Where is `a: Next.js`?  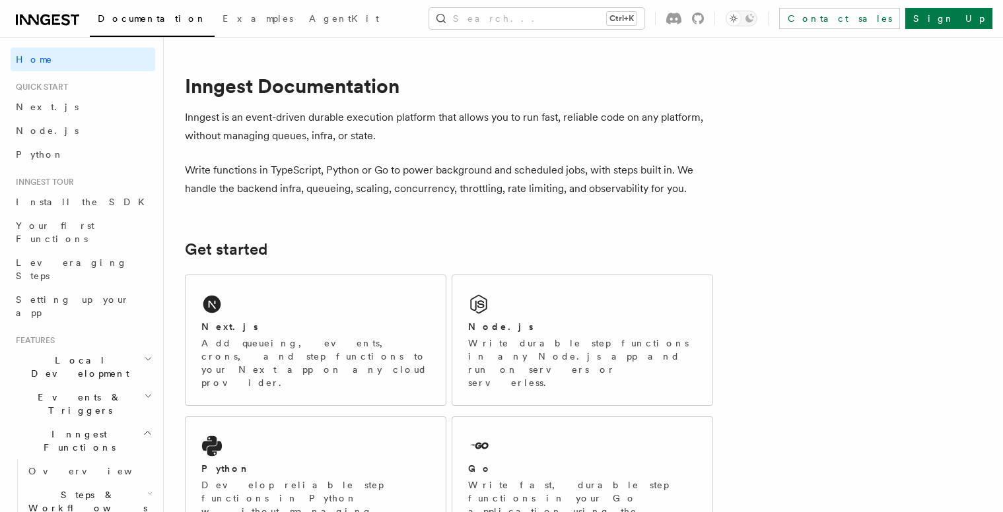
a: Next.js is located at coordinates (83, 107).